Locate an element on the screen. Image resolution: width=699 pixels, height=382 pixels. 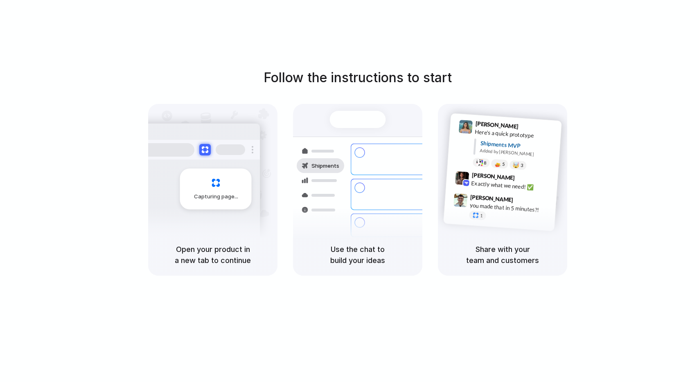
h5: Open your product in a new tab to continue is located at coordinates (213, 255).